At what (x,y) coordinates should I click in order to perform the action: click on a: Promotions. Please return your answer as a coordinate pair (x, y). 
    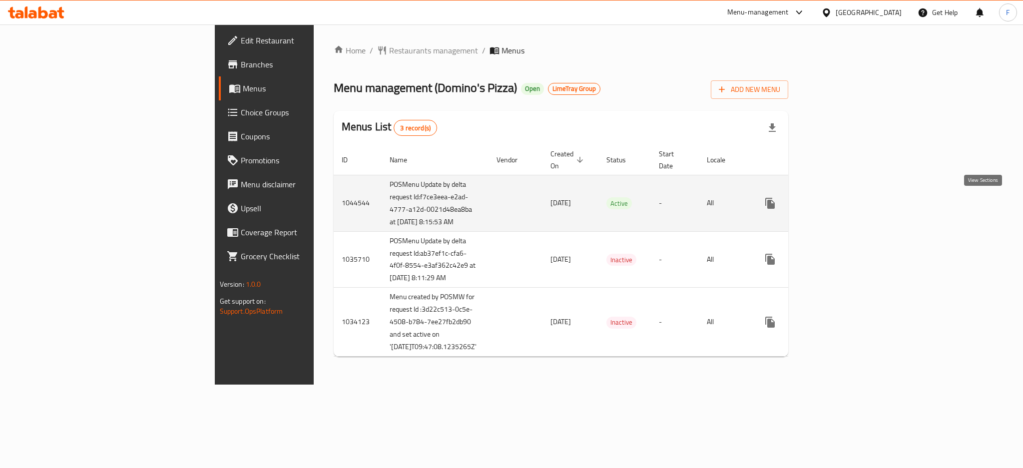
    Looking at the image, I should click on (302, 160).